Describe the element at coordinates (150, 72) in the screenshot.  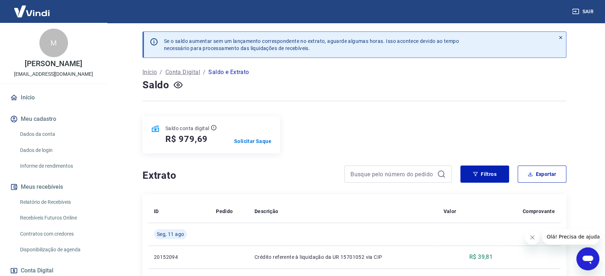
I see `p: Início` at that location.